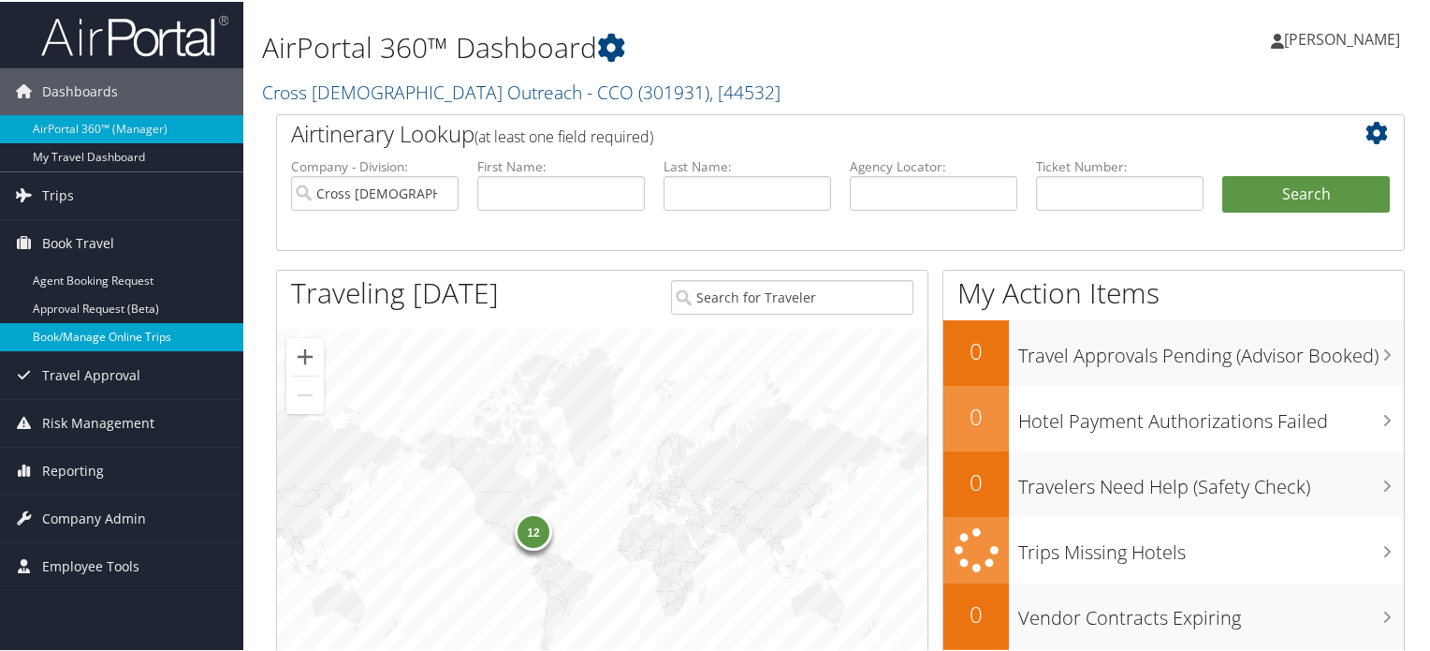 This screenshot has height=651, width=1430. What do you see at coordinates (374, 165) in the screenshot?
I see `label: Company - Division:` at bounding box center [374, 165].